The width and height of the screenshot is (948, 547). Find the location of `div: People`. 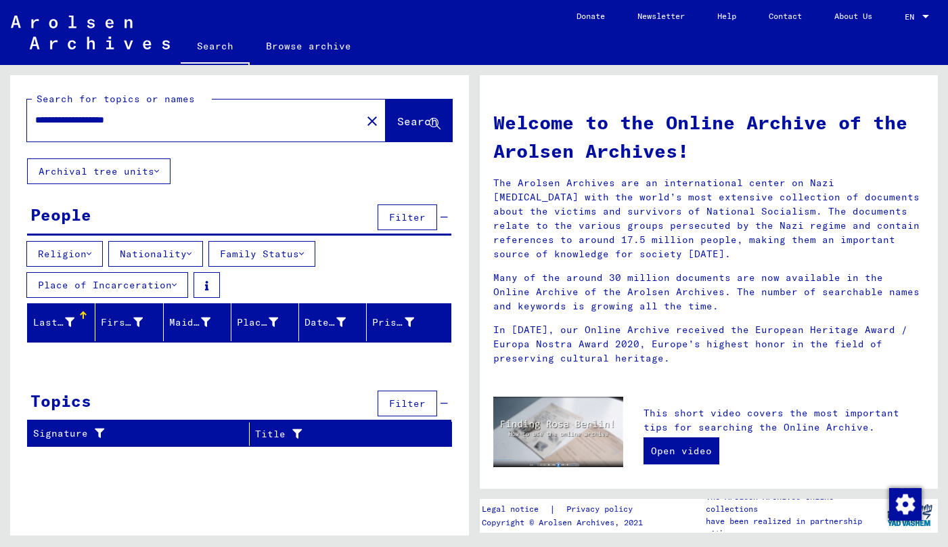

div: People is located at coordinates (61, 214).